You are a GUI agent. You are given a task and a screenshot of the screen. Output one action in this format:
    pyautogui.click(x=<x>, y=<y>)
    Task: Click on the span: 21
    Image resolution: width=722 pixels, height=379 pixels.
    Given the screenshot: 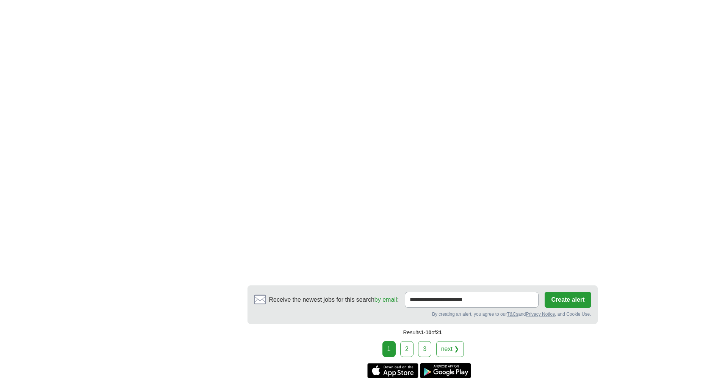 What is the action you would take?
    pyautogui.click(x=439, y=333)
    